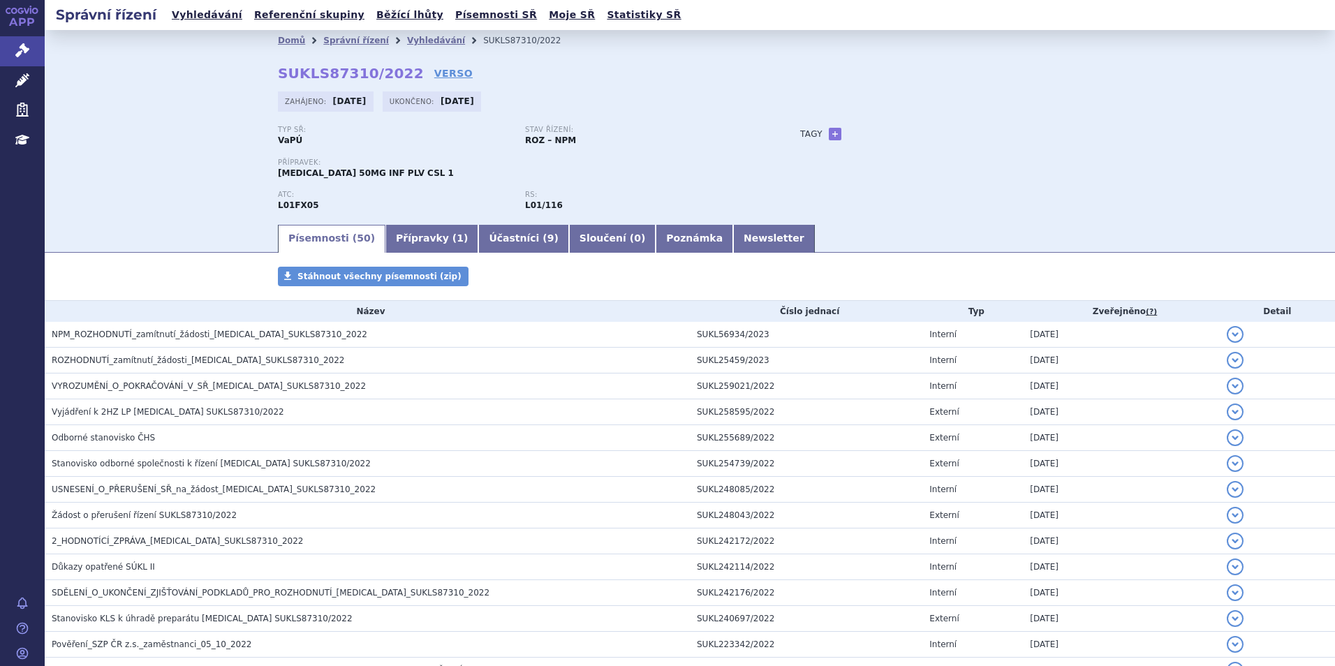 Image resolution: width=1335 pixels, height=666 pixels. What do you see at coordinates (177, 541) in the screenshot?
I see `span: 2_HODNOTÍCÍ_ZPRÁVA_ADCETRIS_SUKLS87310_2022` at bounding box center [177, 541].